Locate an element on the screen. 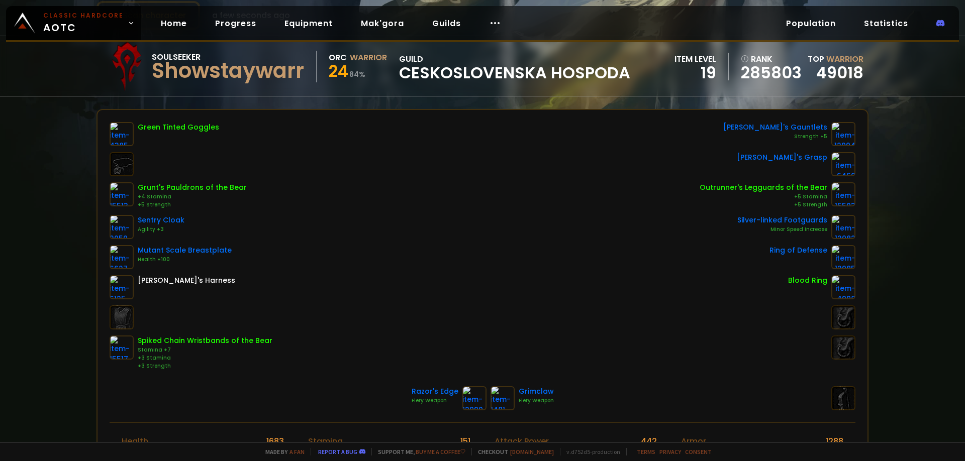 The image size is (965, 461). img: item-12990 is located at coordinates (475, 399).